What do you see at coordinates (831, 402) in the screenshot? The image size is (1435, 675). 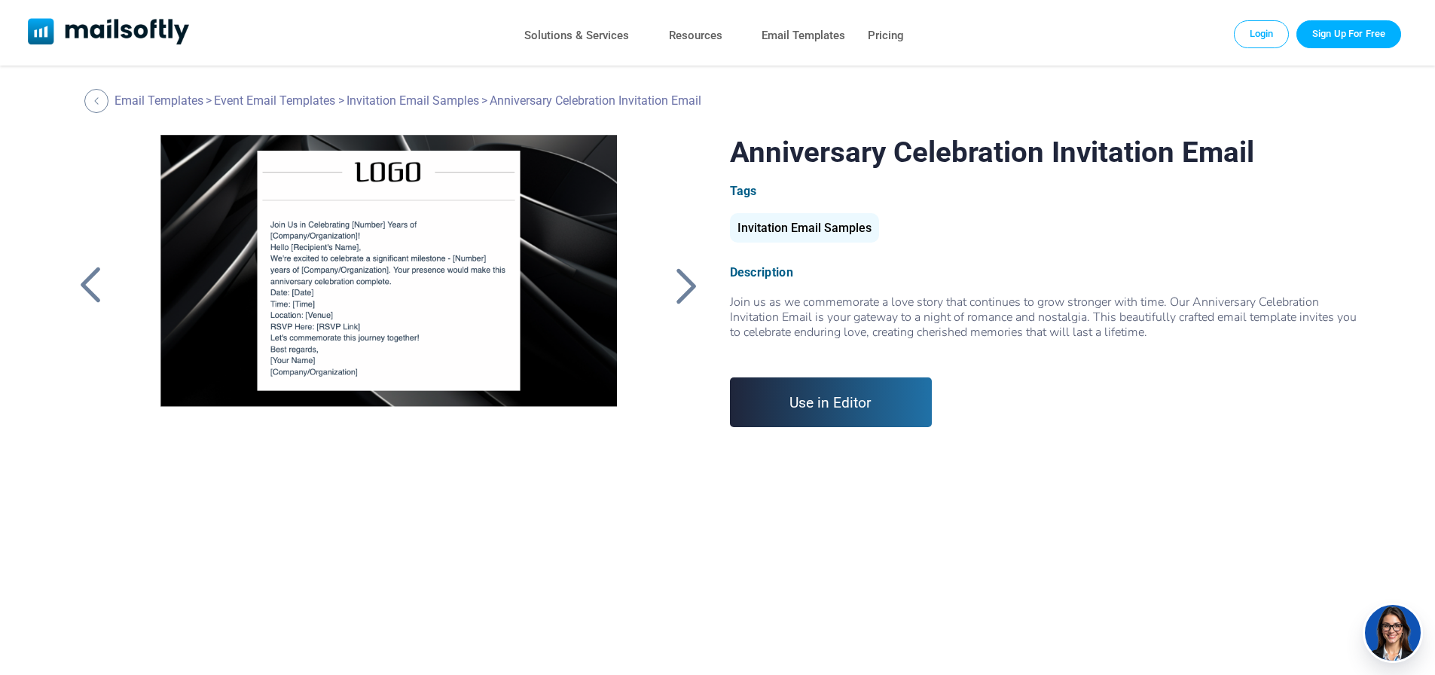 I see `a: Use in Editor` at bounding box center [831, 402].